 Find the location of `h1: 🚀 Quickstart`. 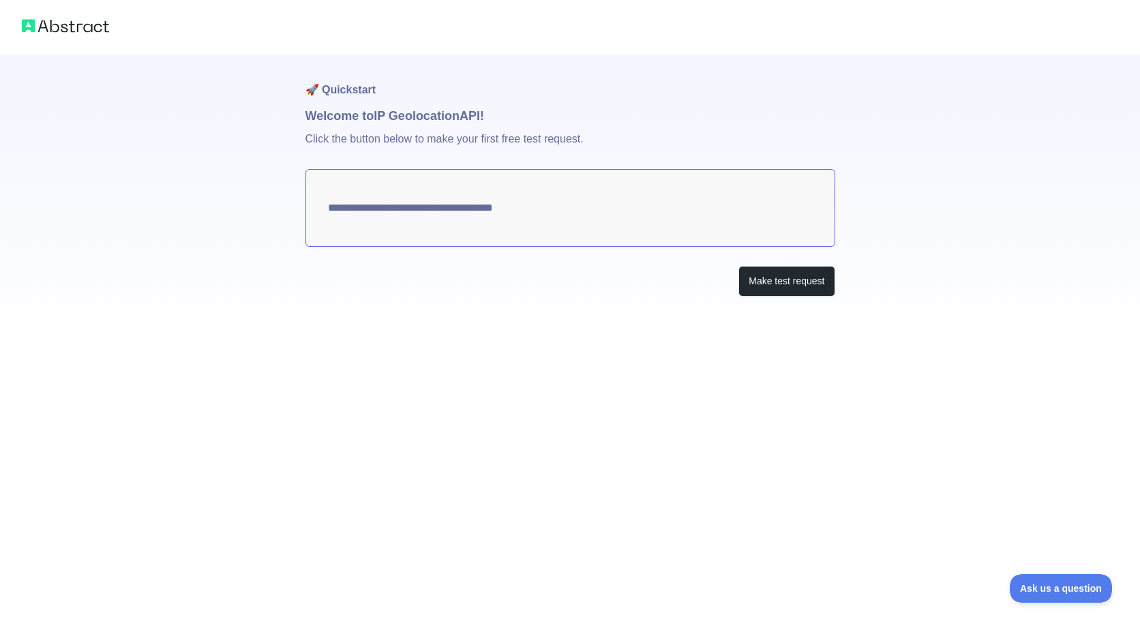

h1: 🚀 Quickstart is located at coordinates (570, 80).